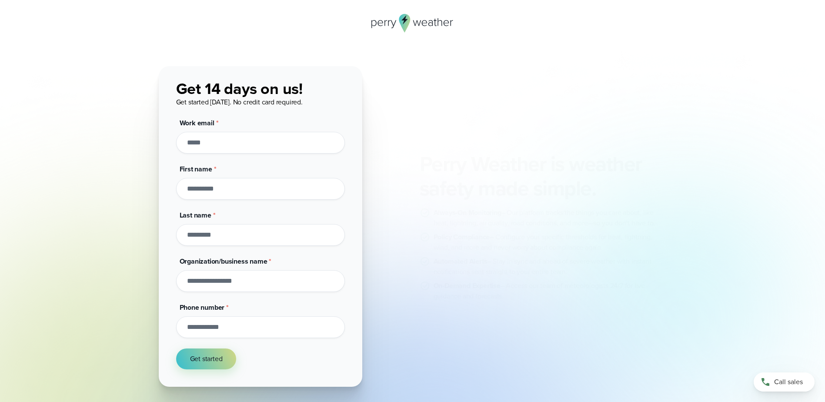  Describe the element at coordinates (206, 359) in the screenshot. I see `span: Get started` at that location.